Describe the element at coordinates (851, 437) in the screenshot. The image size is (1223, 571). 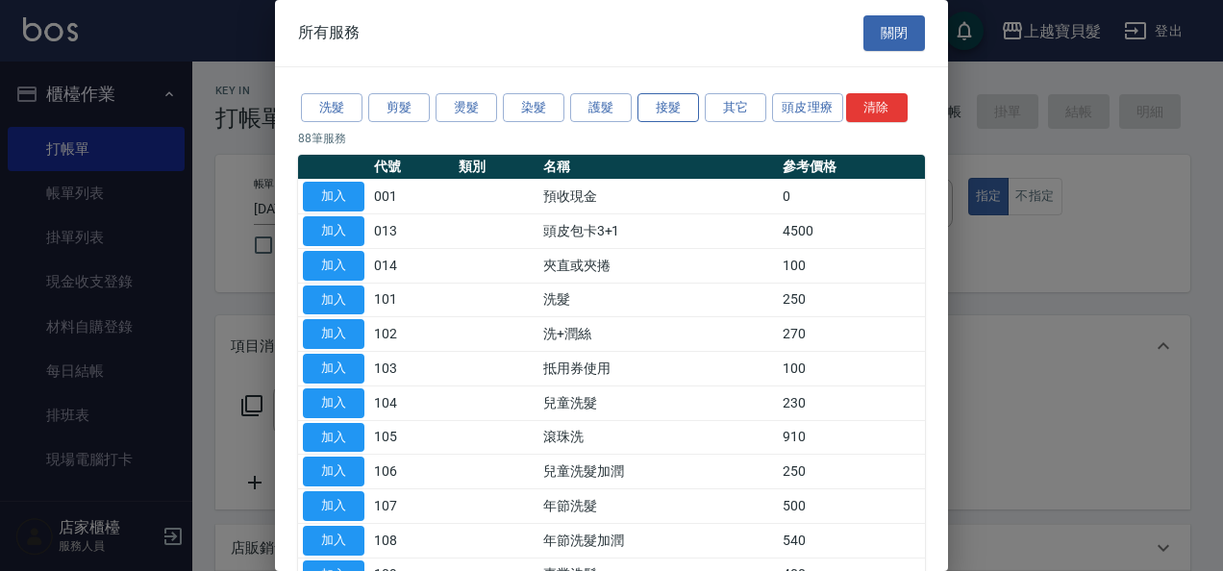
I see `td: 910` at that location.